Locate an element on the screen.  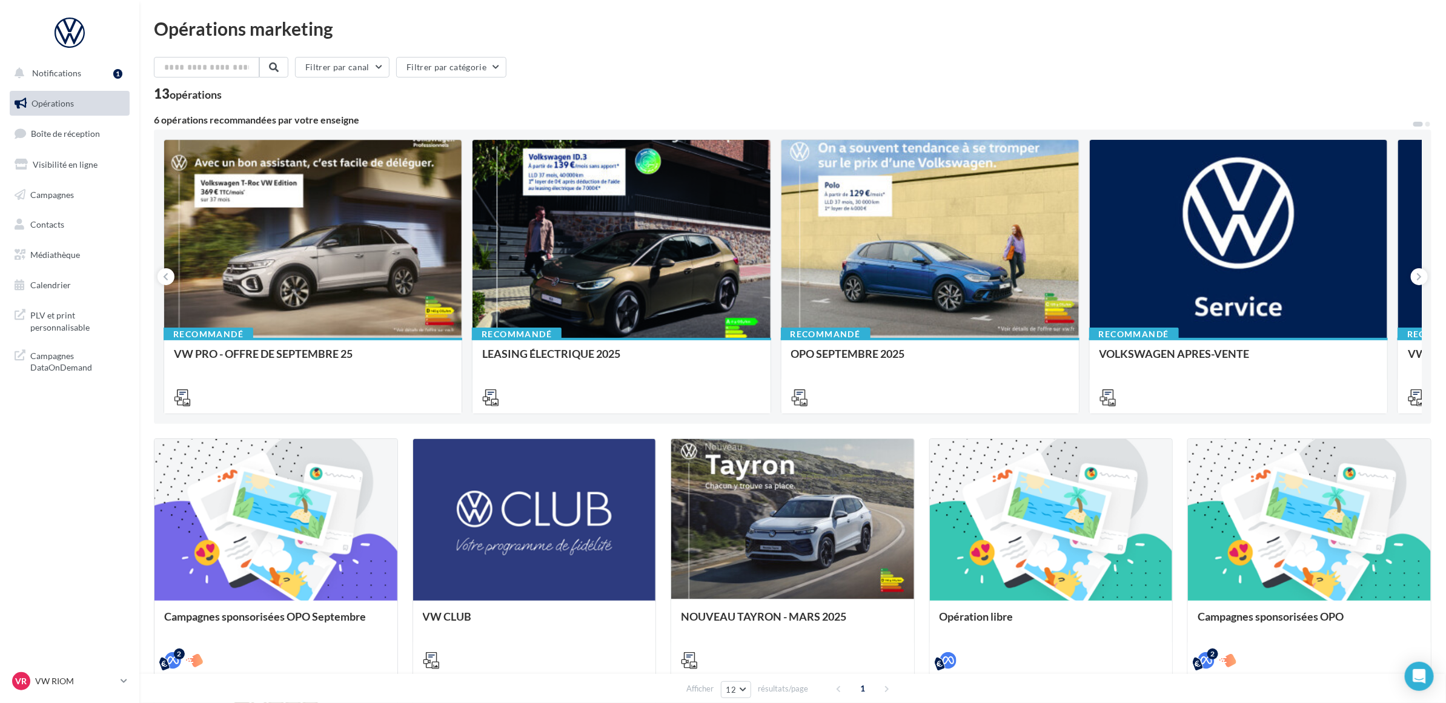
div: NOUVEAU TAYRON - MARS 2025 is located at coordinates (792, 623).